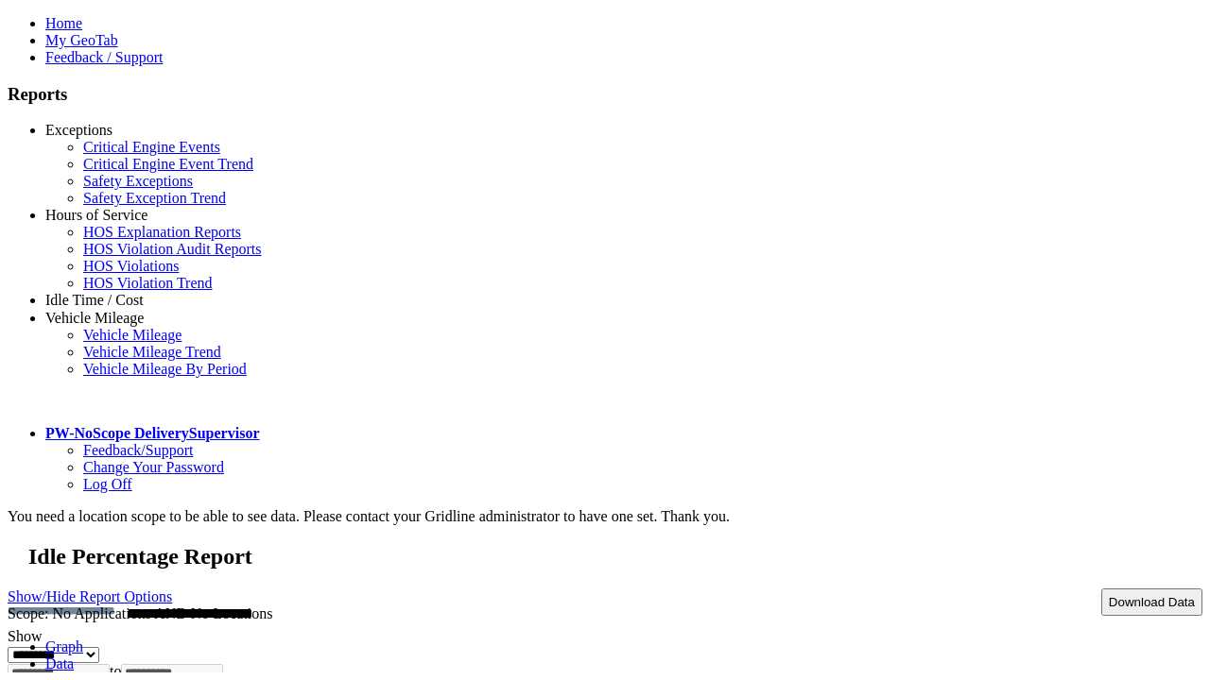  What do you see at coordinates (104, 57) in the screenshot?
I see `a: Feedback / Support` at bounding box center [104, 57].